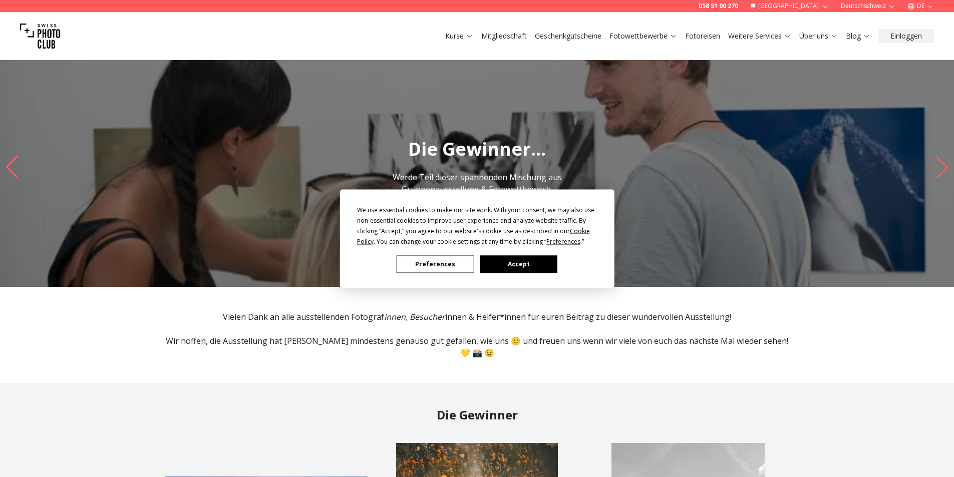 The image size is (954, 477). What do you see at coordinates (473, 236) in the screenshot?
I see `span: Cookie Policy` at bounding box center [473, 236].